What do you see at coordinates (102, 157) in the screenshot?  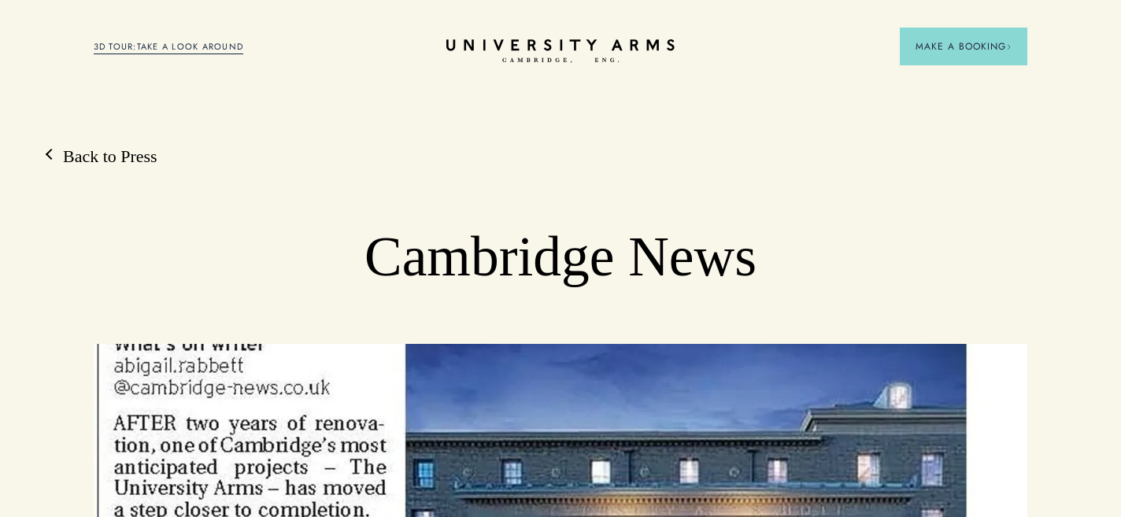 I see `a: Back to Press` at bounding box center [102, 157].